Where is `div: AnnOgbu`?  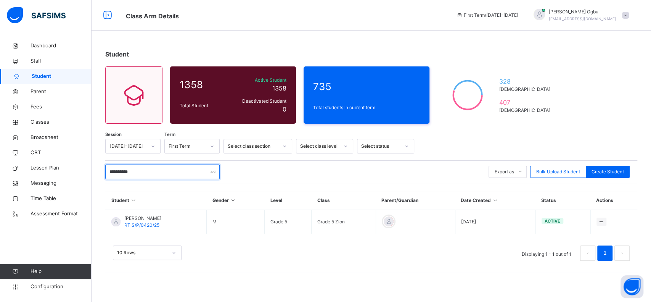 div: AnnOgbu is located at coordinates (579, 15).